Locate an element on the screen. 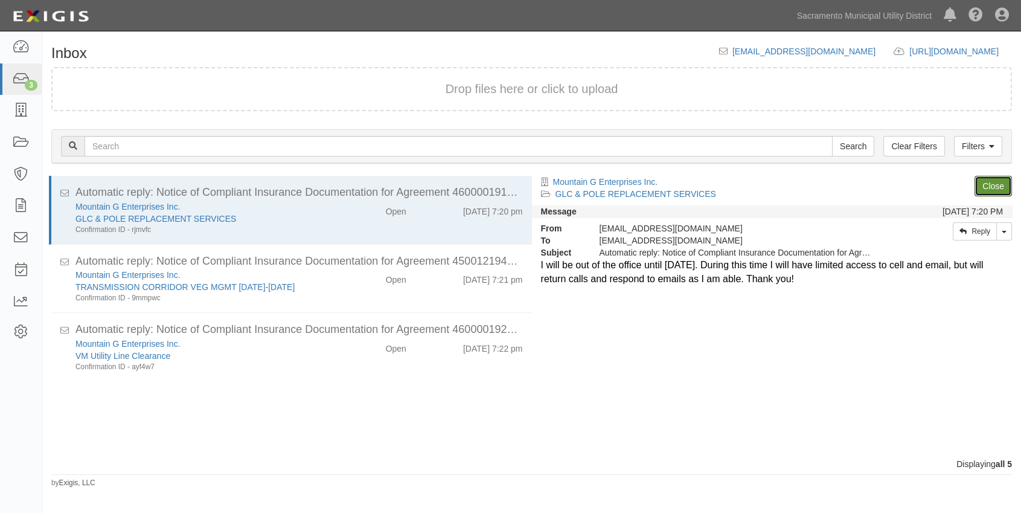 Image resolution: width=1021 pixels, height=513 pixels. img: logo-5460c22ac91f19d4615b14bd174203de0afe785f0fc80cf4dbbc73dc1793850b.png is located at coordinates (51, 16).